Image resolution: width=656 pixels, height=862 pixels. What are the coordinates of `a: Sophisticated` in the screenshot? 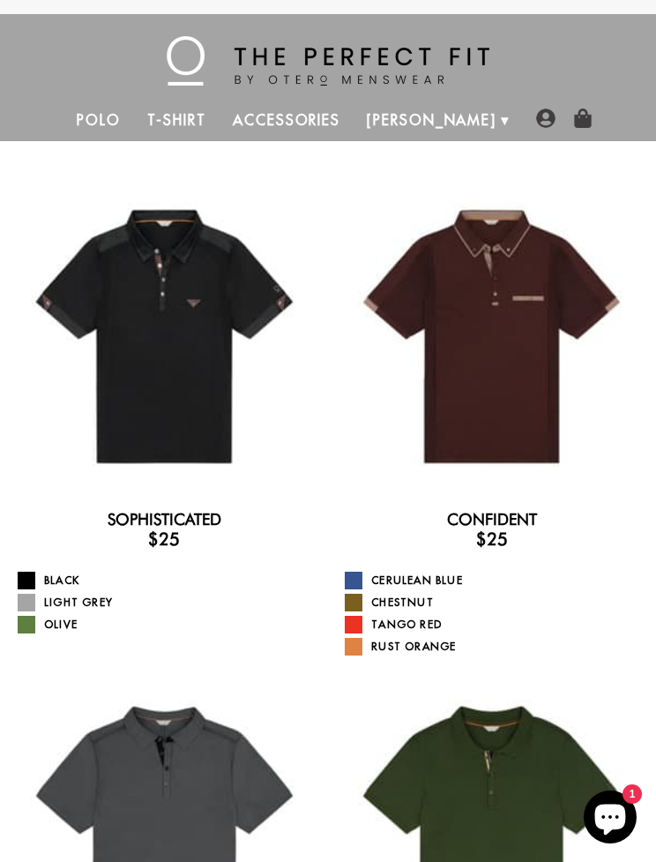 It's located at (164, 519).